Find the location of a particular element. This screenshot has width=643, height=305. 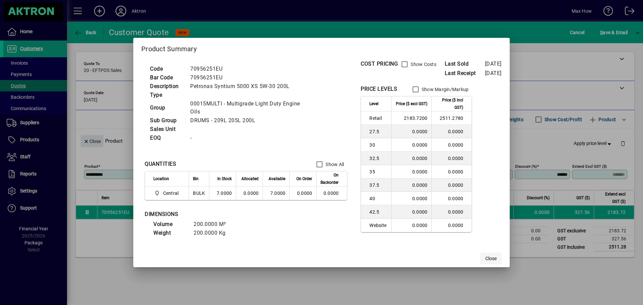

span: Available is located at coordinates (277, 179).